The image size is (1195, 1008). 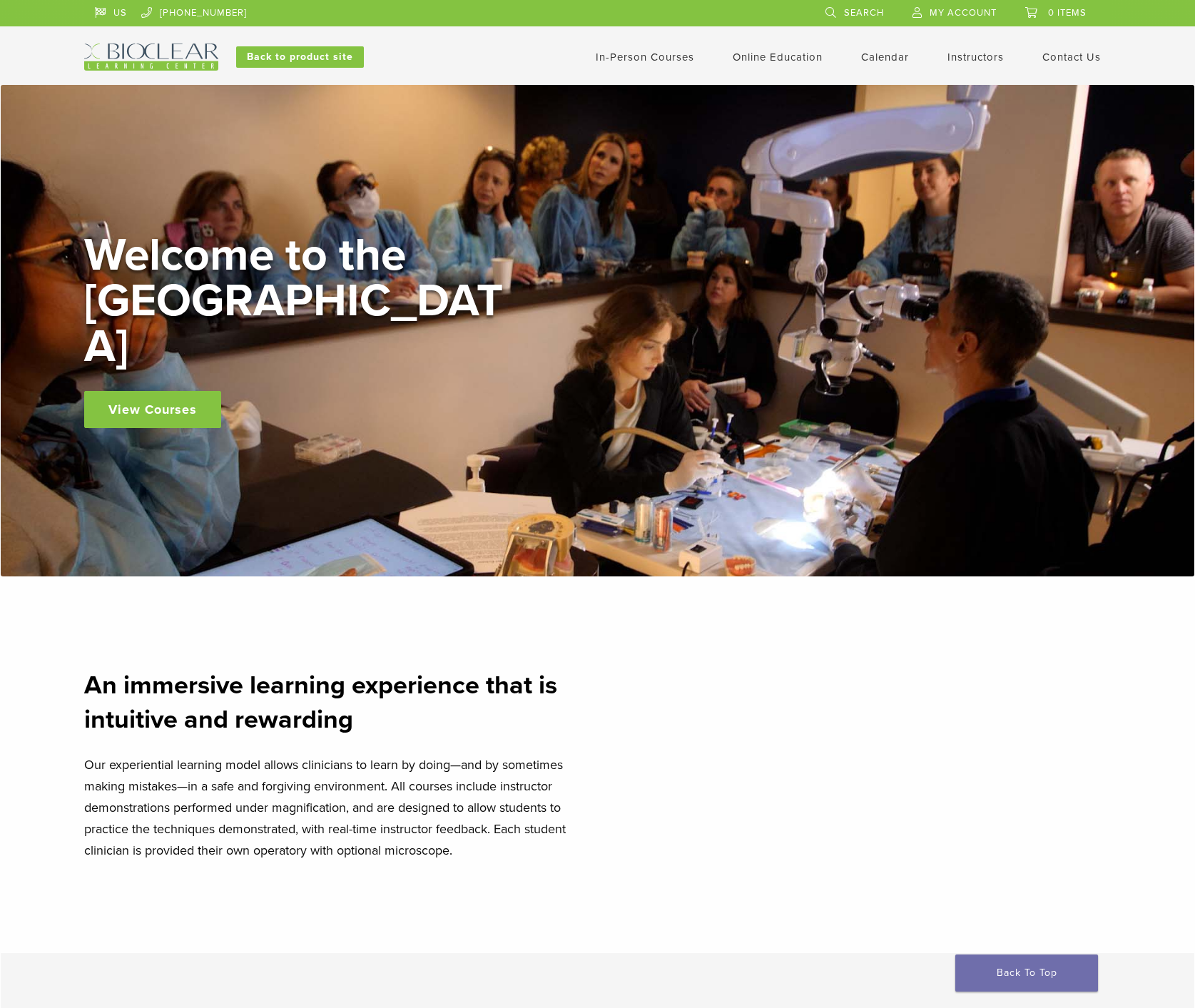 I want to click on span: My Account, so click(x=963, y=13).